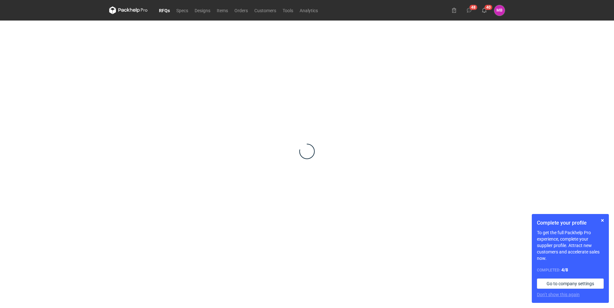  What do you see at coordinates (500, 10) in the screenshot?
I see `div: Mateusz Borowik` at bounding box center [500, 10].